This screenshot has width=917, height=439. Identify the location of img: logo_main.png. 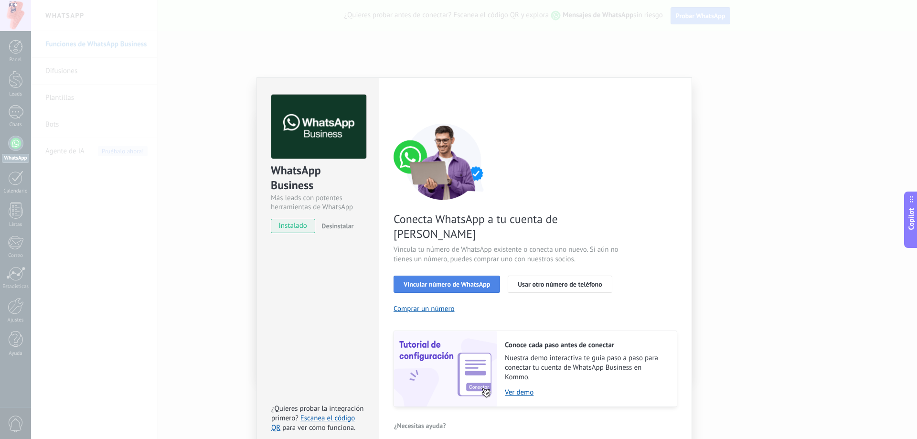
(318, 127).